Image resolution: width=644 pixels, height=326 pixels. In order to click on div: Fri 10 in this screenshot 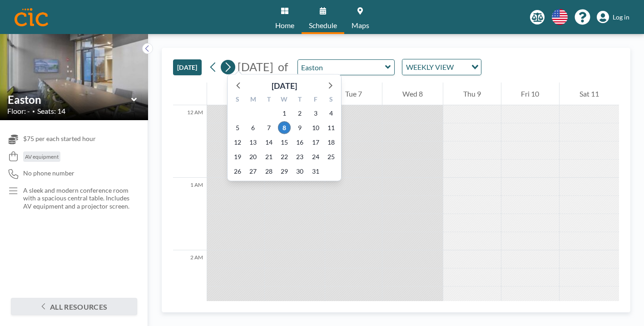, I will do `click(530, 94)`.